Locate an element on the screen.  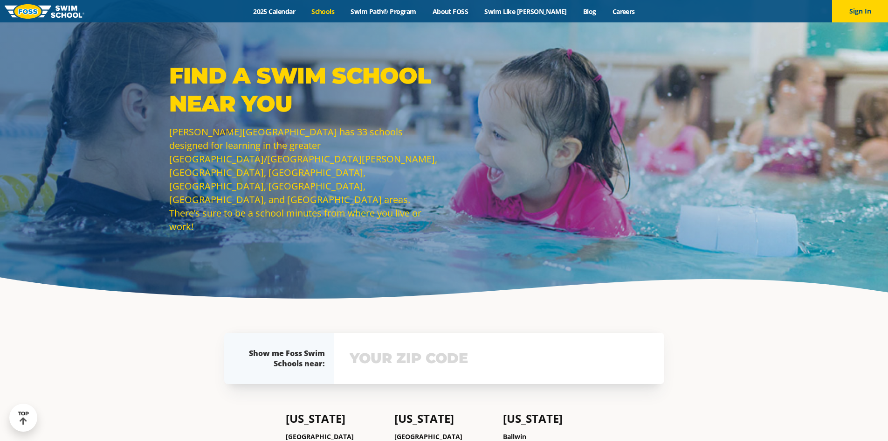
a: 2025 Calendar is located at coordinates (274, 11).